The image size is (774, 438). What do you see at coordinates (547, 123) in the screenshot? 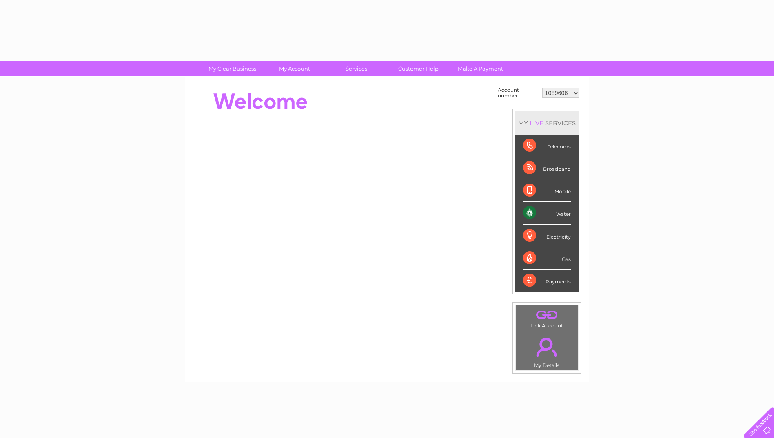
I see `div: MY SERVICES` at bounding box center [547, 123].